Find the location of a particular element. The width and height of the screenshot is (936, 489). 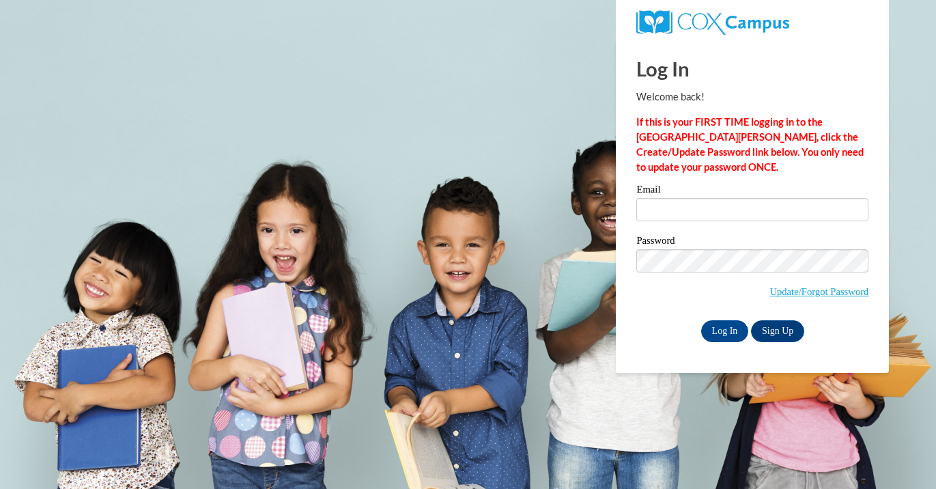

a: COX Campus is located at coordinates (712, 21).